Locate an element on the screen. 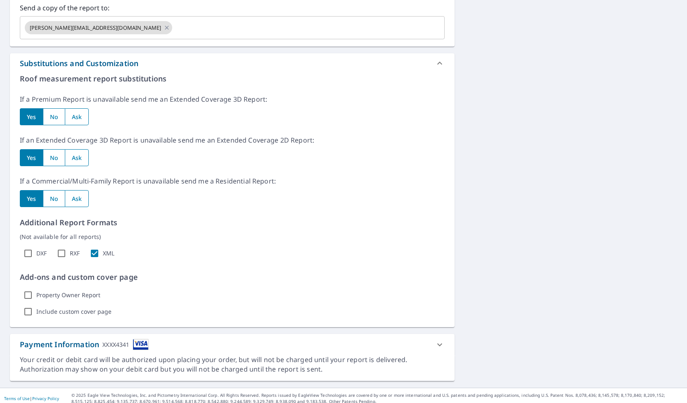 The height and width of the screenshot is (403, 687). div: Your credit or debit card will be authorized upon placing your order, but will not be charged unt... is located at coordinates (232, 364).